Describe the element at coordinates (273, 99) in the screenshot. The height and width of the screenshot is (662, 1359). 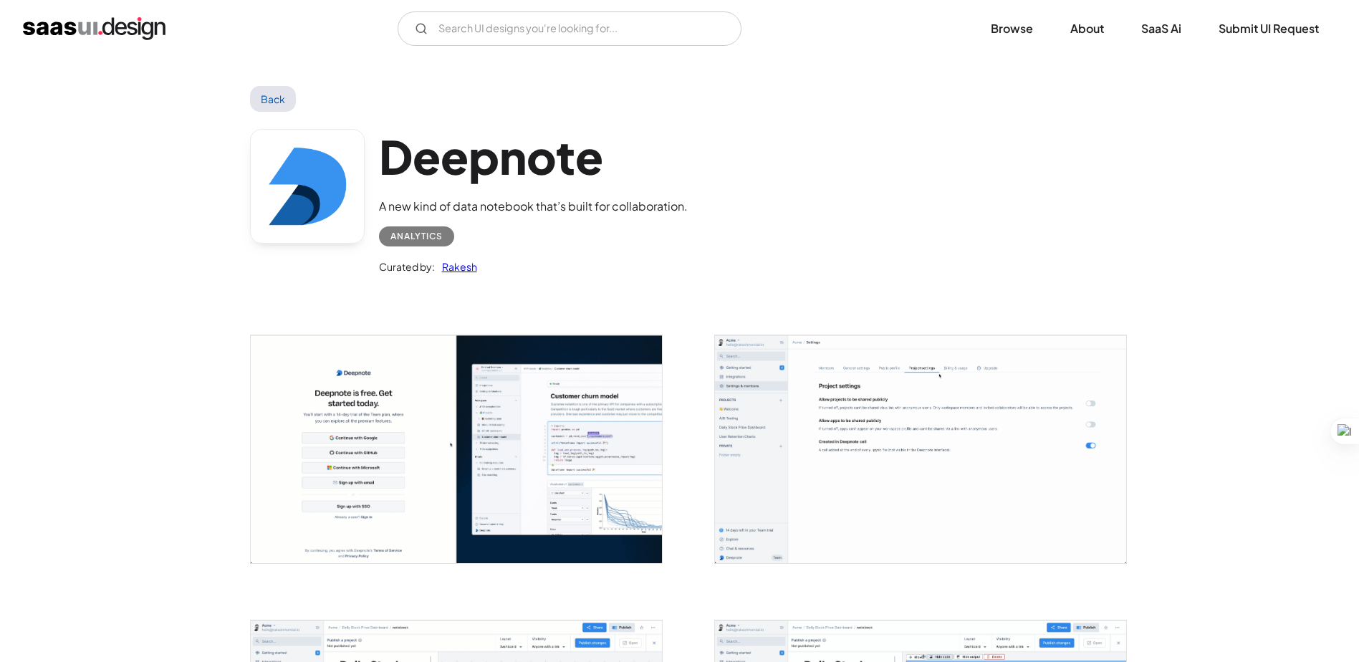
I see `a: Back` at that location.